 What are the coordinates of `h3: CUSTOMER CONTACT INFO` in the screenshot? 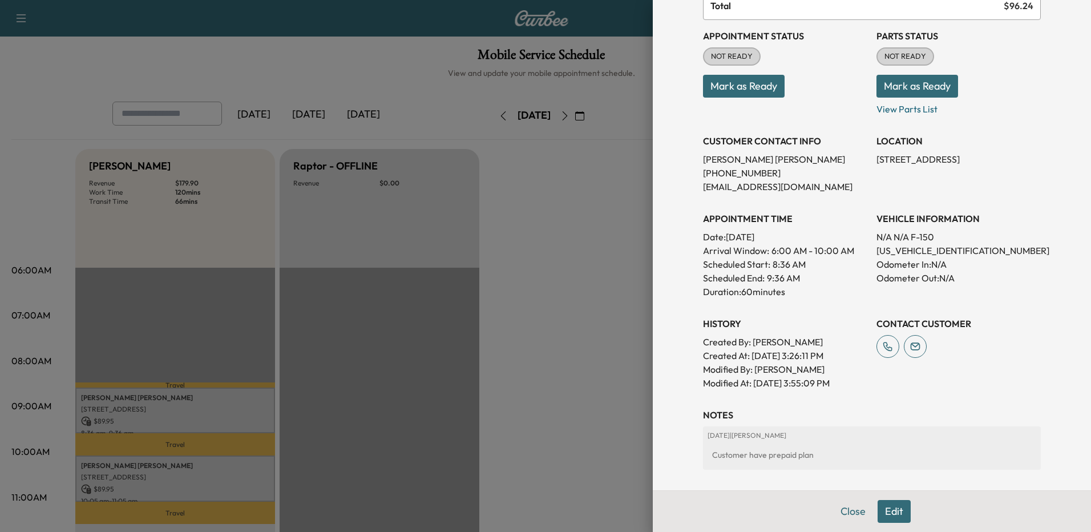 It's located at (785, 141).